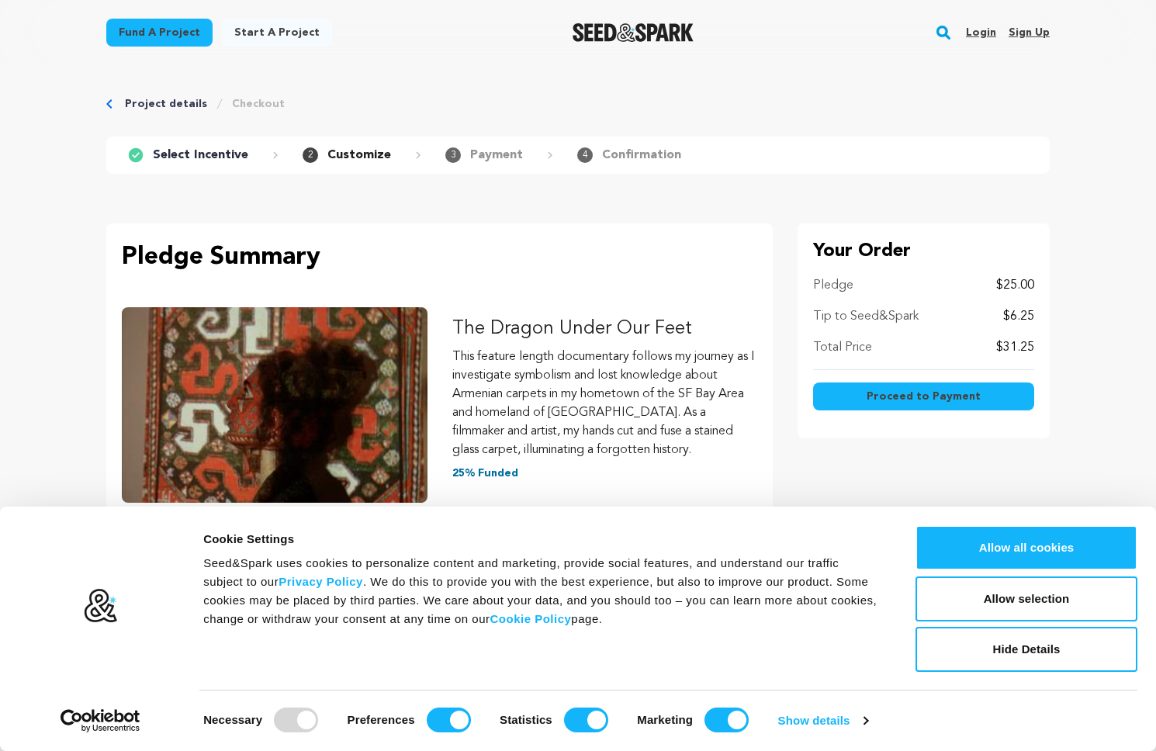  Describe the element at coordinates (359, 155) in the screenshot. I see `p: Customize` at that location.